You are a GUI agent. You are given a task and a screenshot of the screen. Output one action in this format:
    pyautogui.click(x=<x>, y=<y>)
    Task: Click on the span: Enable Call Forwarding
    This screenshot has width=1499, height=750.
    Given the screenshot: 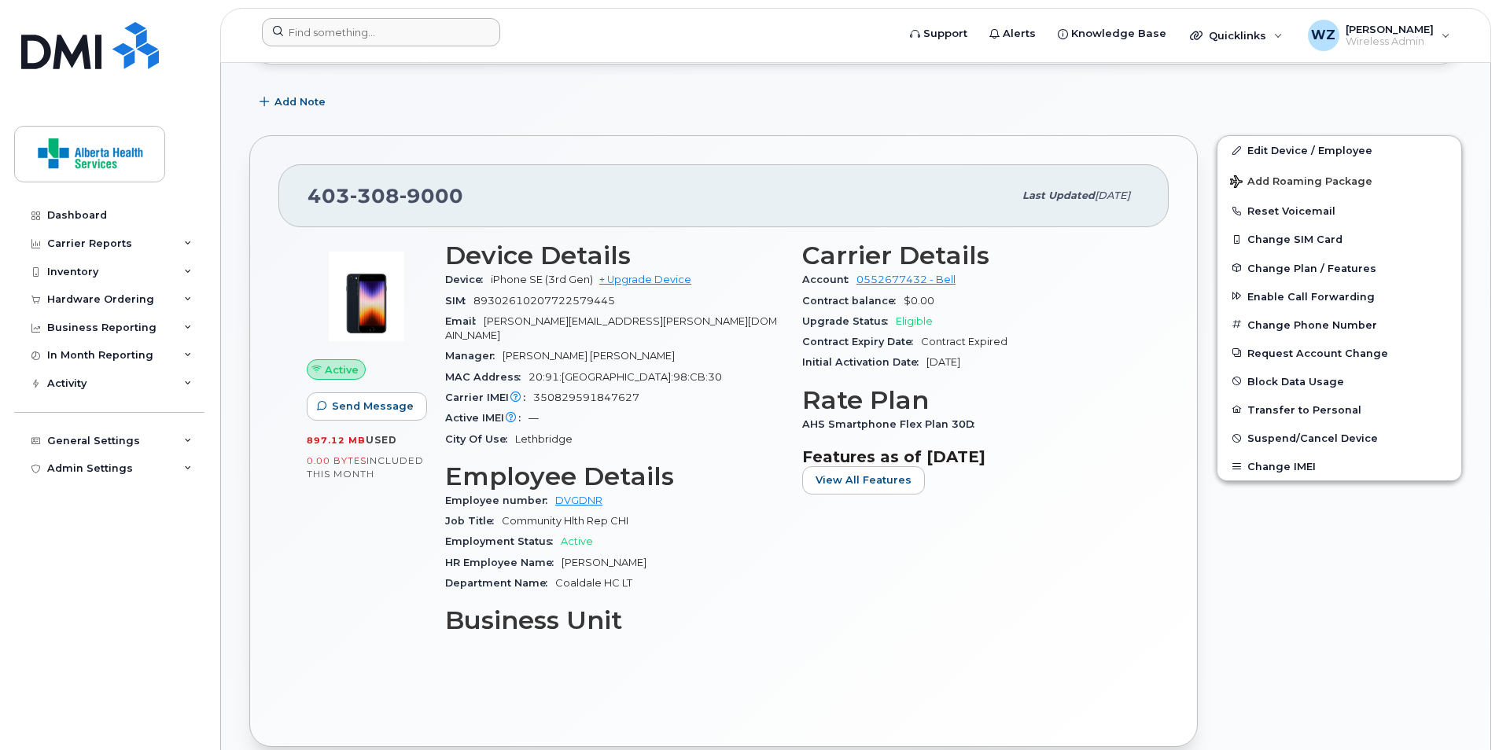 What is the action you would take?
    pyautogui.click(x=1311, y=296)
    